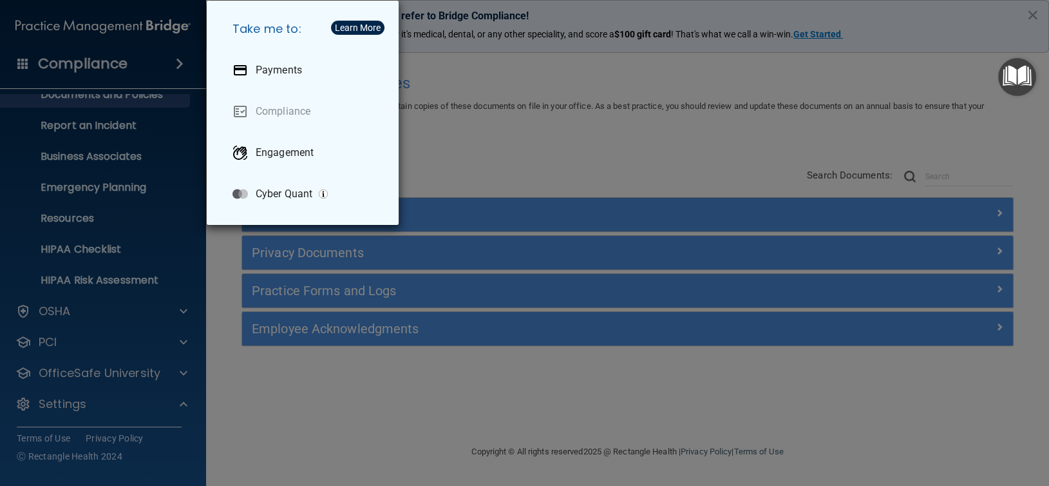 The height and width of the screenshot is (486, 1049). Describe the element at coordinates (305, 29) in the screenshot. I see `h5: Take me to:` at that location.